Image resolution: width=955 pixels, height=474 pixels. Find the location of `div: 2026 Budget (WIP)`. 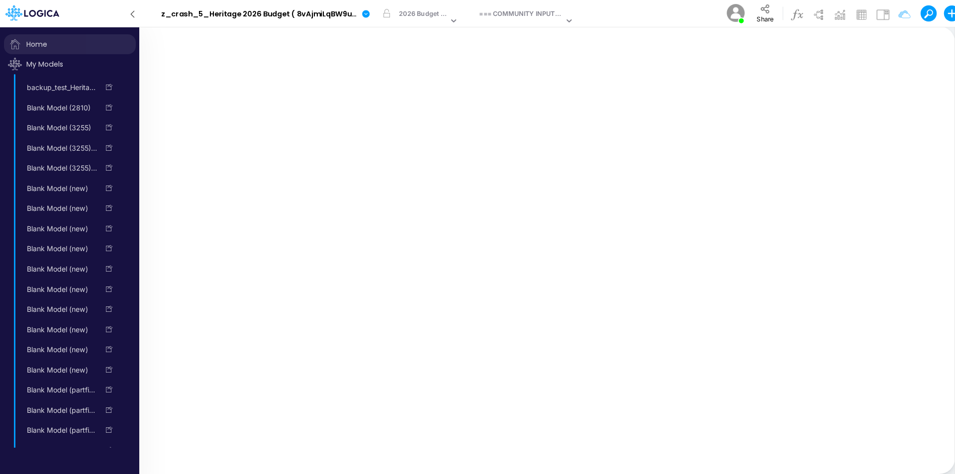

div: 2026 Budget (WIP) is located at coordinates (423, 14).